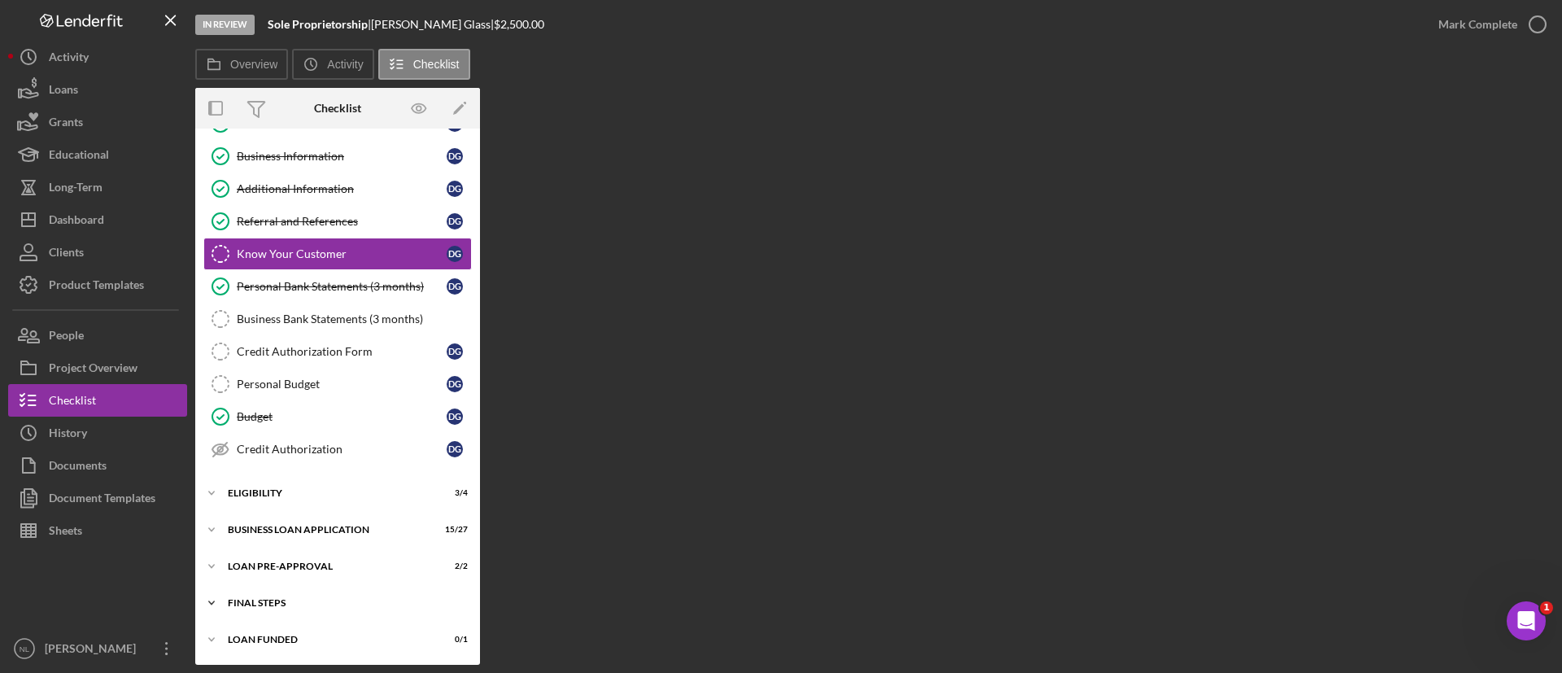 The image size is (1562, 673). I want to click on div: 0 / 1, so click(453, 640).